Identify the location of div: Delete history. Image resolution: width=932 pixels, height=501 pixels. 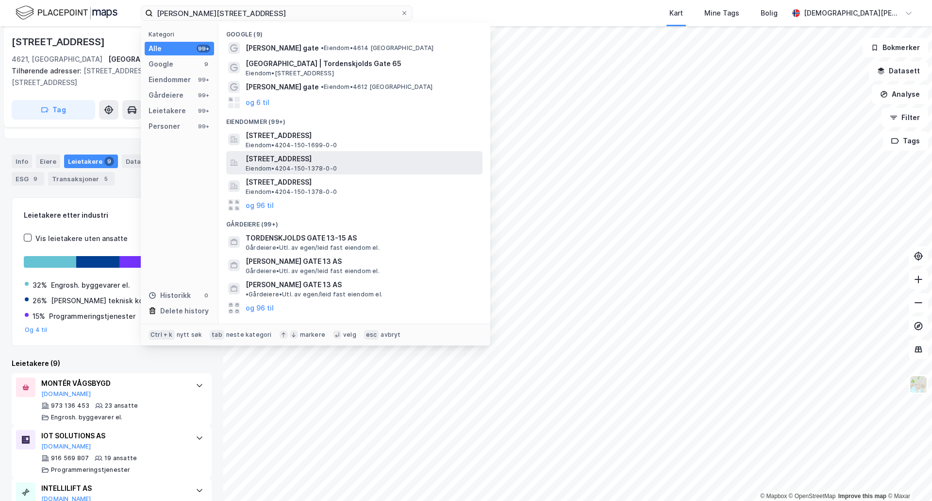
(185, 311).